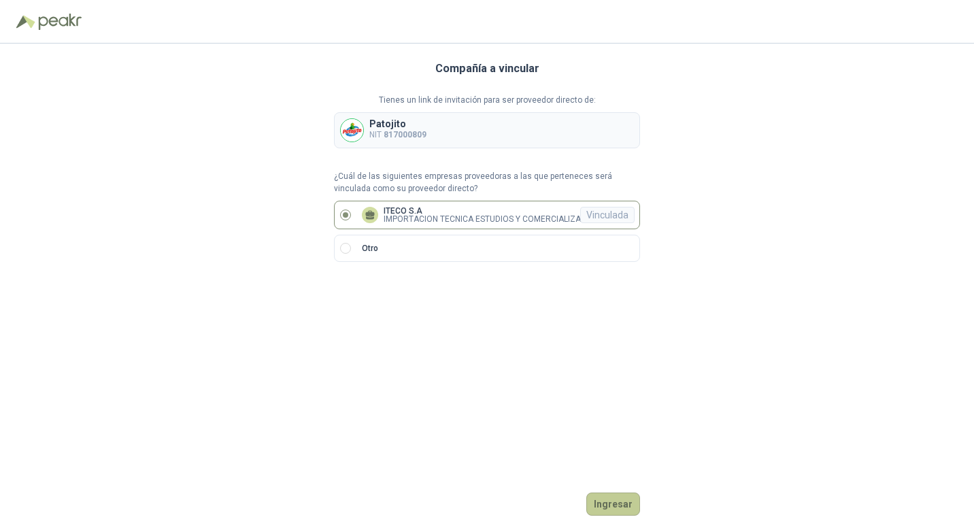 This screenshot has width=974, height=532. What do you see at coordinates (613, 504) in the screenshot?
I see `button: Ingresar` at bounding box center [613, 504].